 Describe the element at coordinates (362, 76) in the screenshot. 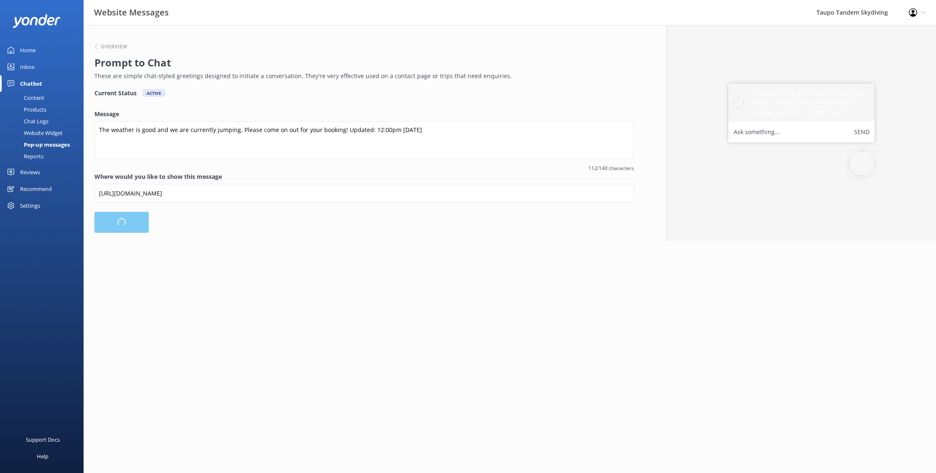

I see `p: These are simple chat-styled greetings designed to initiate a conversation. They're very effectiv...` at that location.